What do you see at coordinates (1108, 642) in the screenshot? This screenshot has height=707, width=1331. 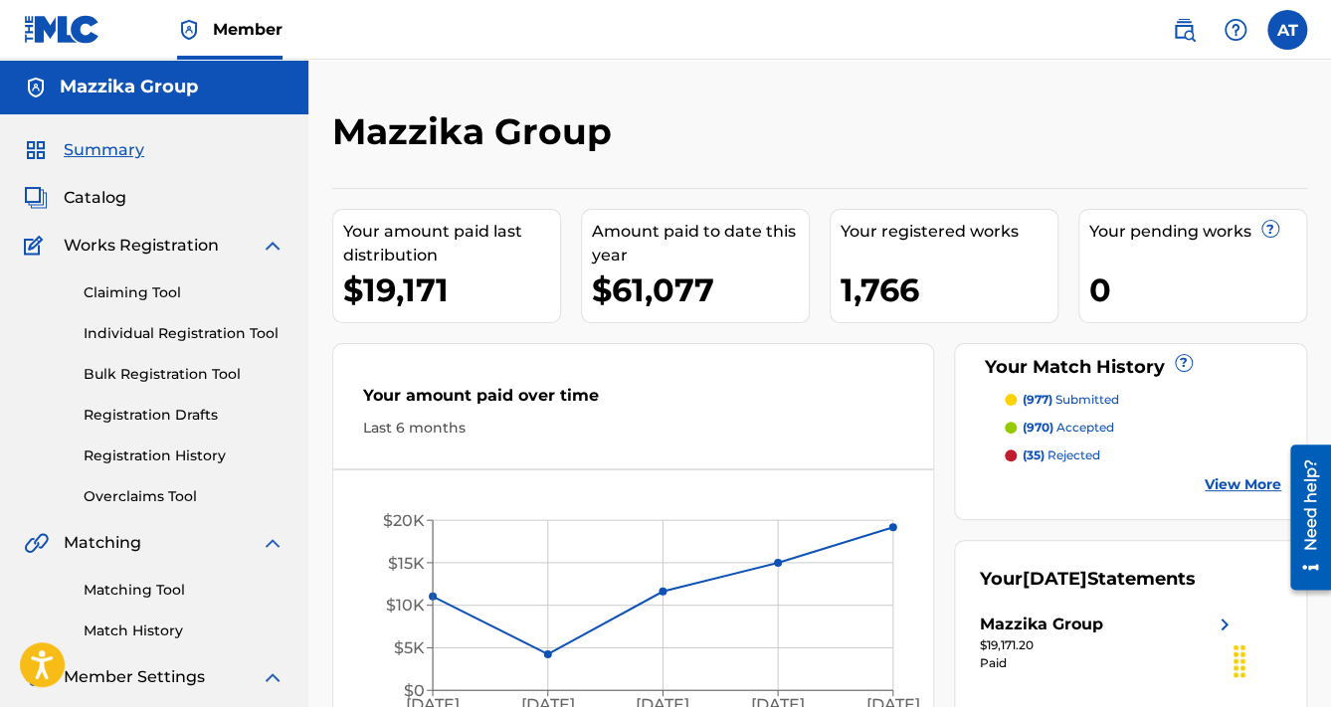 I see `a: Mazzika Groupright chevron icon$19,171.20Paid` at bounding box center [1108, 642].